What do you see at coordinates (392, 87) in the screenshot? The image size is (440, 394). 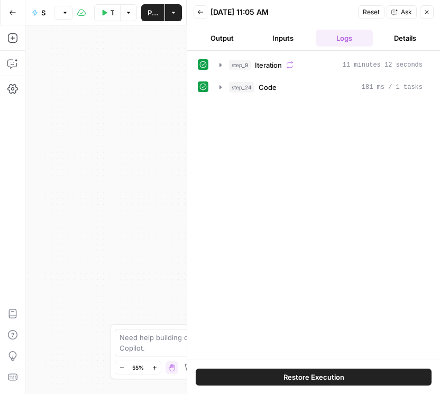 I see `span: 181 ms / 1 tasks` at bounding box center [392, 87].